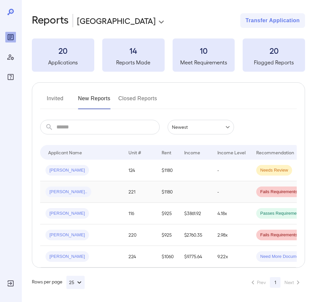 This screenshot has height=302, width=313. I want to click on td: $2760.35, so click(195, 235).